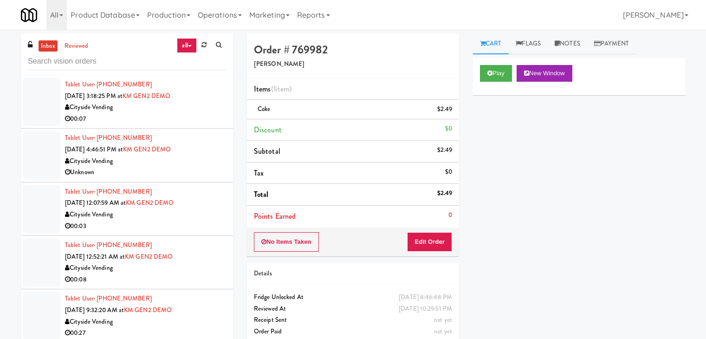 This screenshot has height=339, width=706. I want to click on a: Notes, so click(567, 44).